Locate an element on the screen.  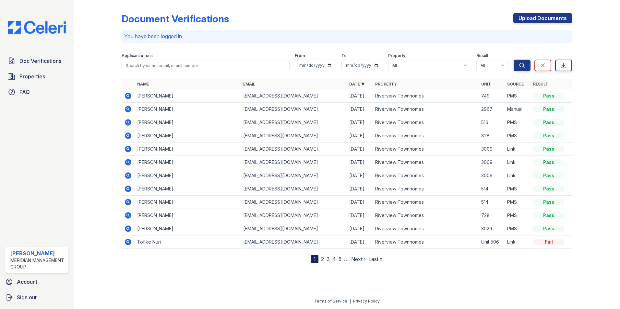
td: Tofike Nuri is located at coordinates (187, 242).